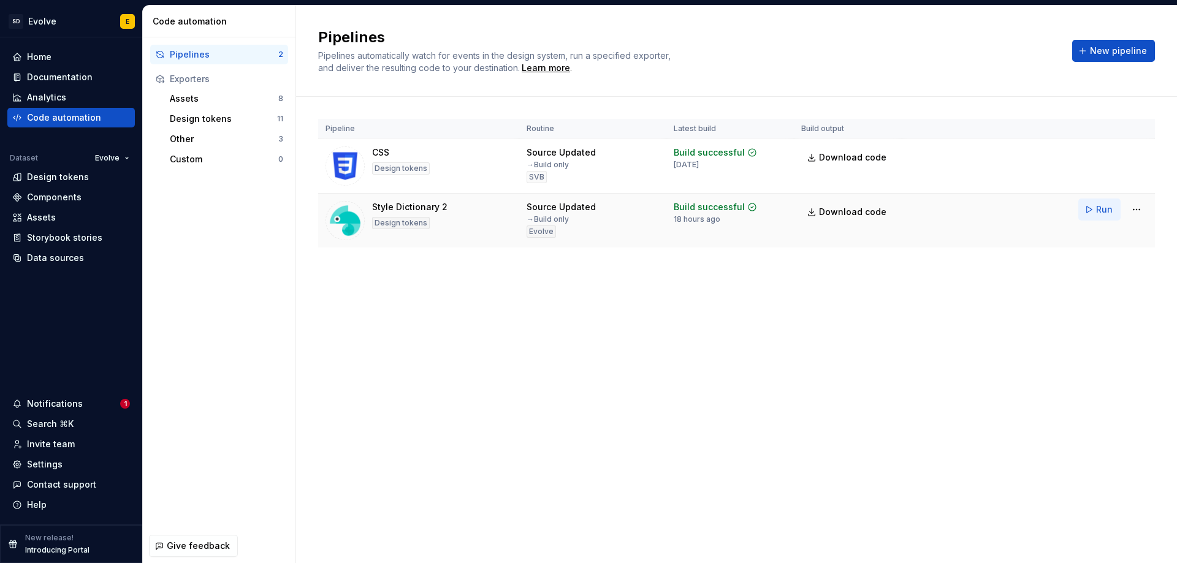 The image size is (1177, 563). Describe the element at coordinates (219, 55) in the screenshot. I see `button: Pipelines2` at that location.